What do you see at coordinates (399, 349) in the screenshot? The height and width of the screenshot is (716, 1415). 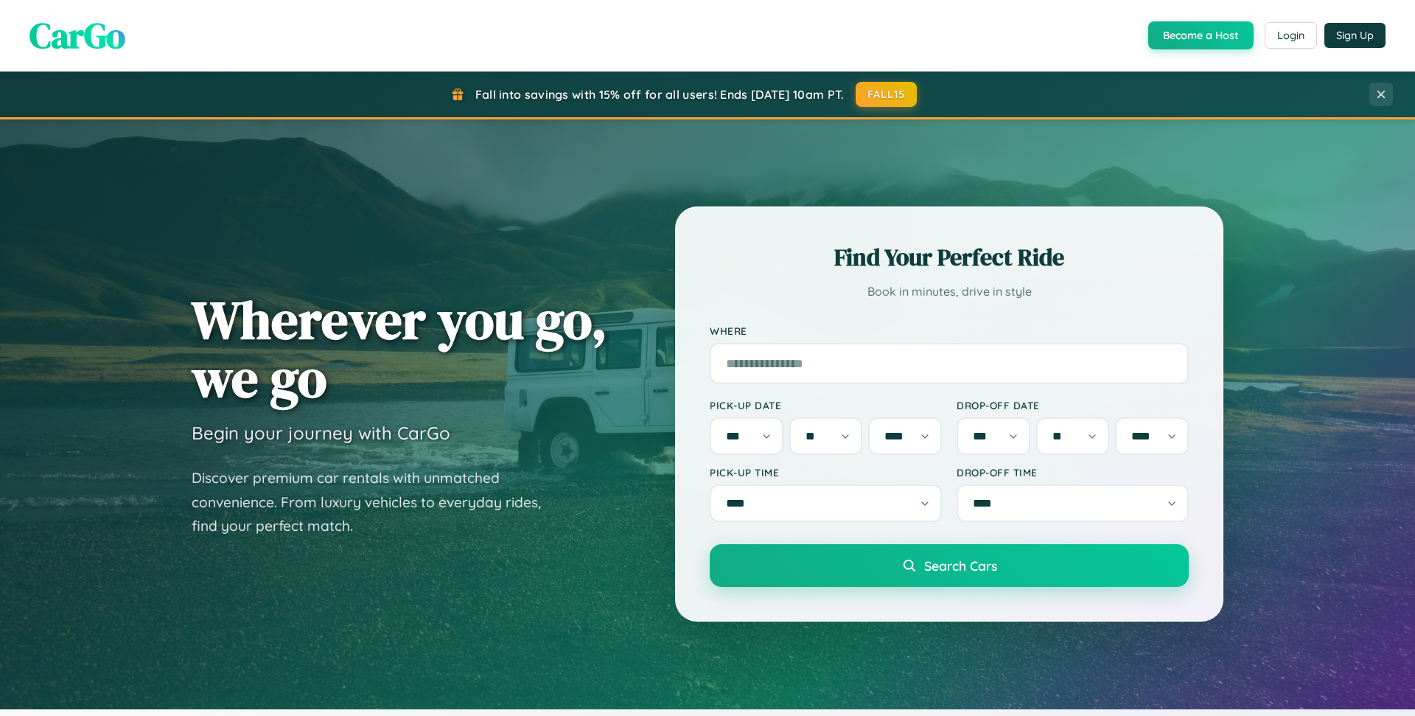 I see `h1: Wherever you go, we go` at bounding box center [399, 349].